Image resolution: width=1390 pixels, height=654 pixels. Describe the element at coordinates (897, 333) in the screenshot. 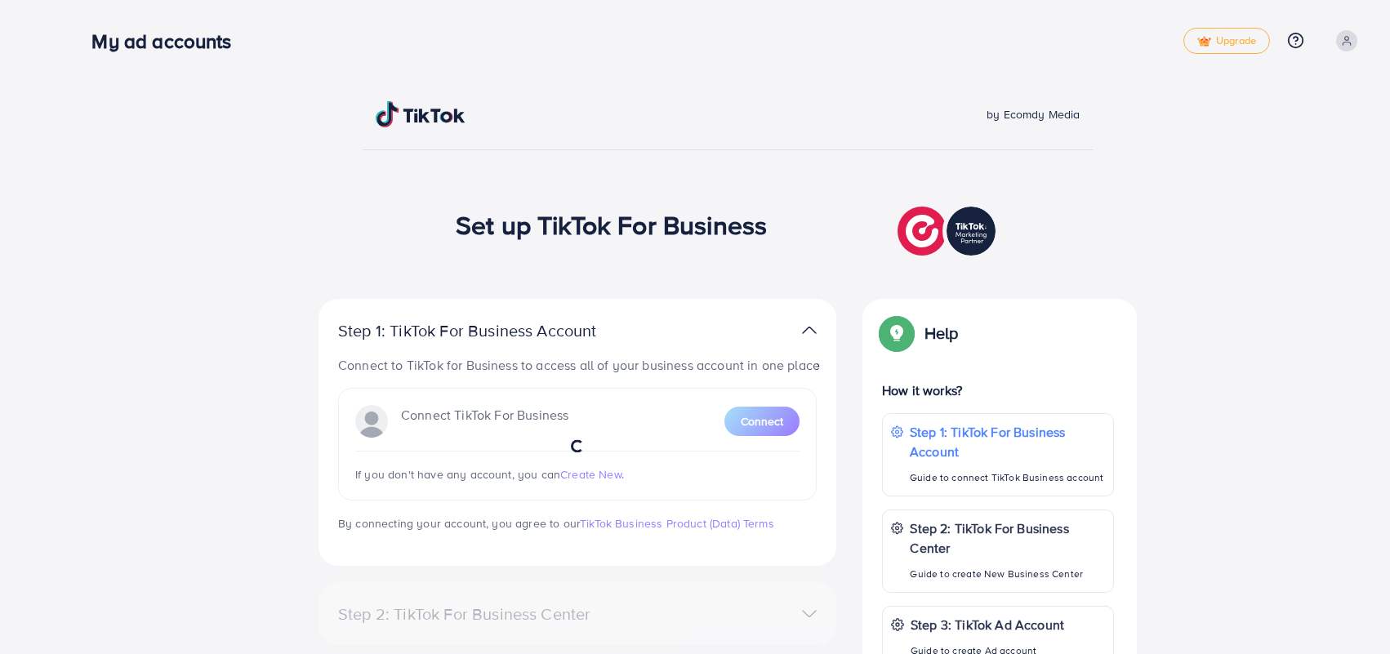

I see `img: Popup guide` at that location.